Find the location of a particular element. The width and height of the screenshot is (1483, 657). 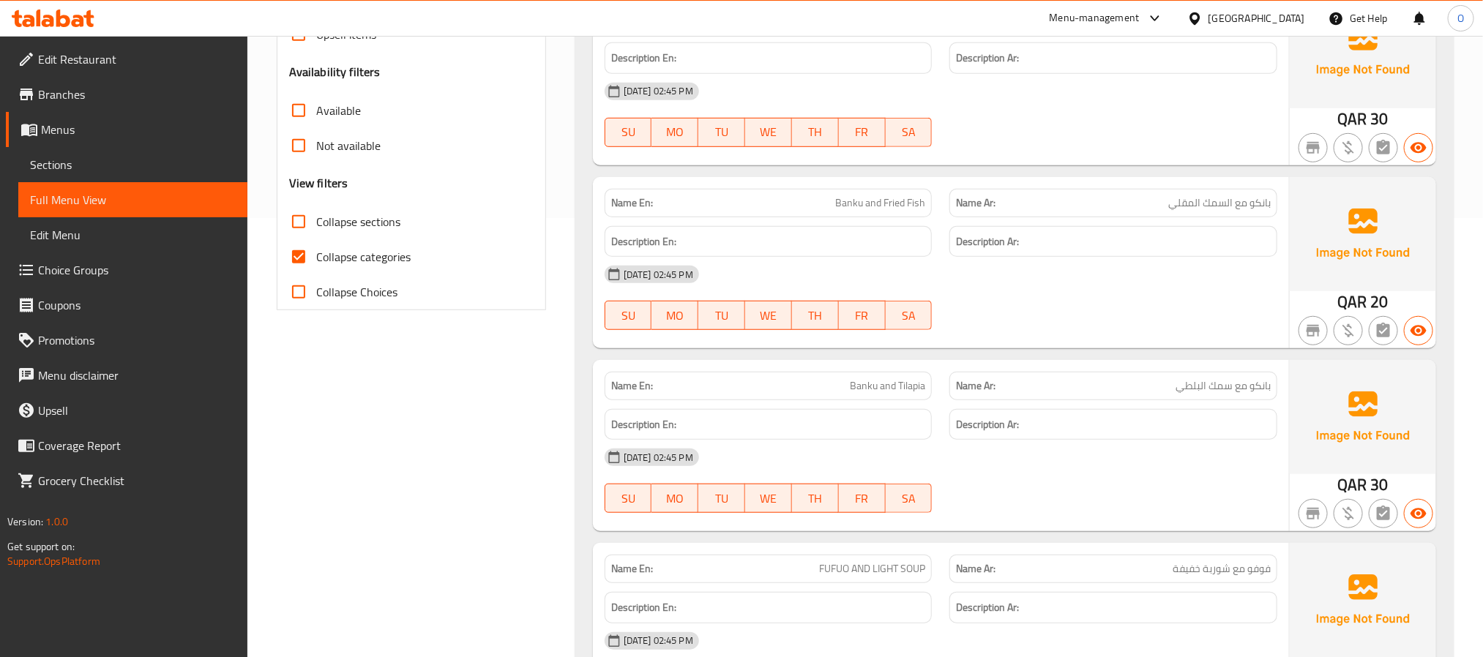

span: Edit Menu is located at coordinates (132, 235).